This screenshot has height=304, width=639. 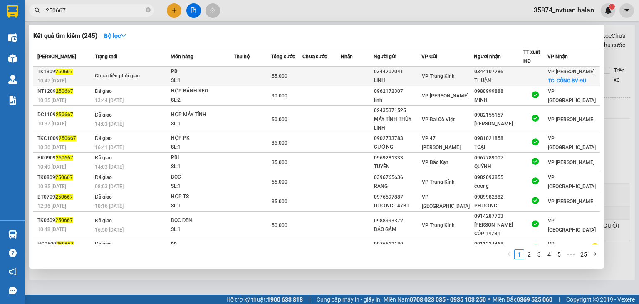 I want to click on div: BK0909, so click(x=65, y=158).